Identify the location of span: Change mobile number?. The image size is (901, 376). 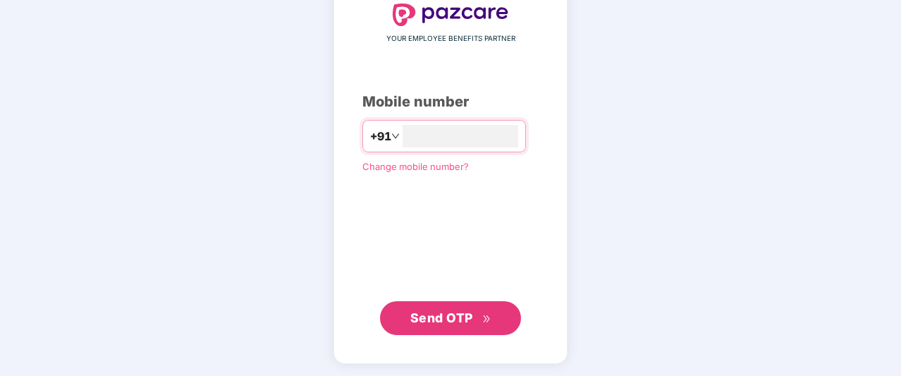
(415, 166).